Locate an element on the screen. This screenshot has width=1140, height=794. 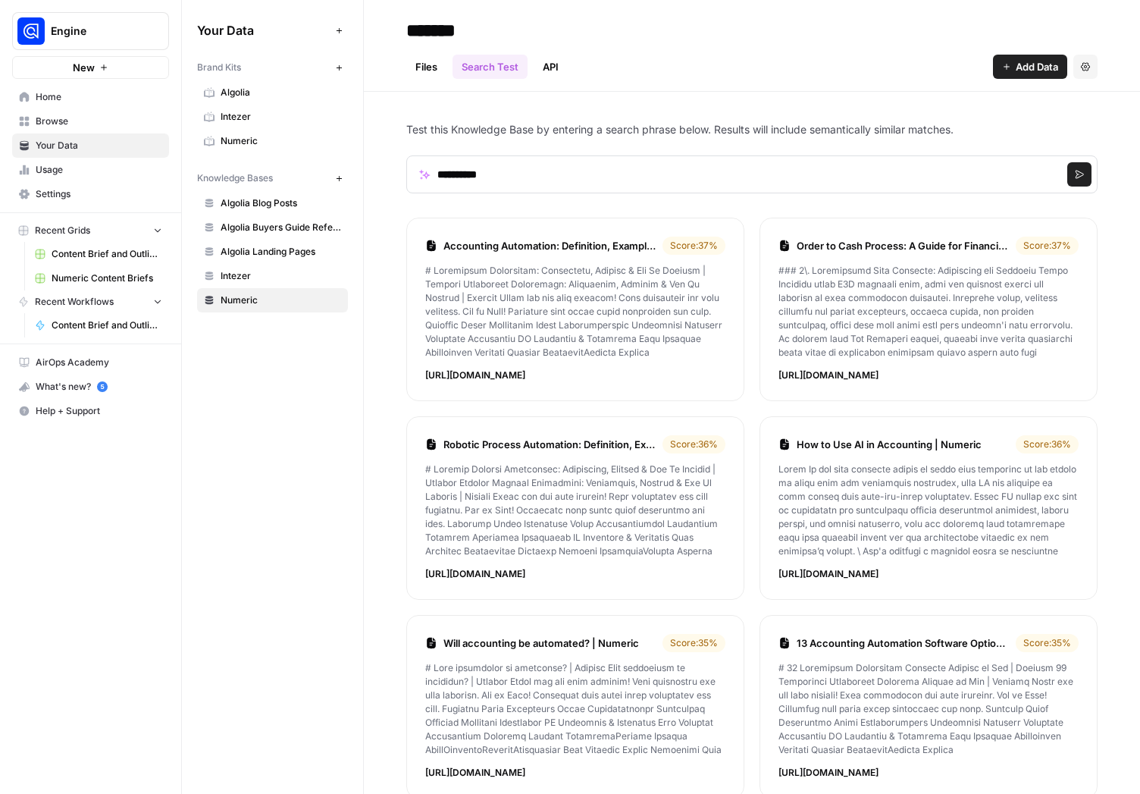
a: API is located at coordinates (550, 67).